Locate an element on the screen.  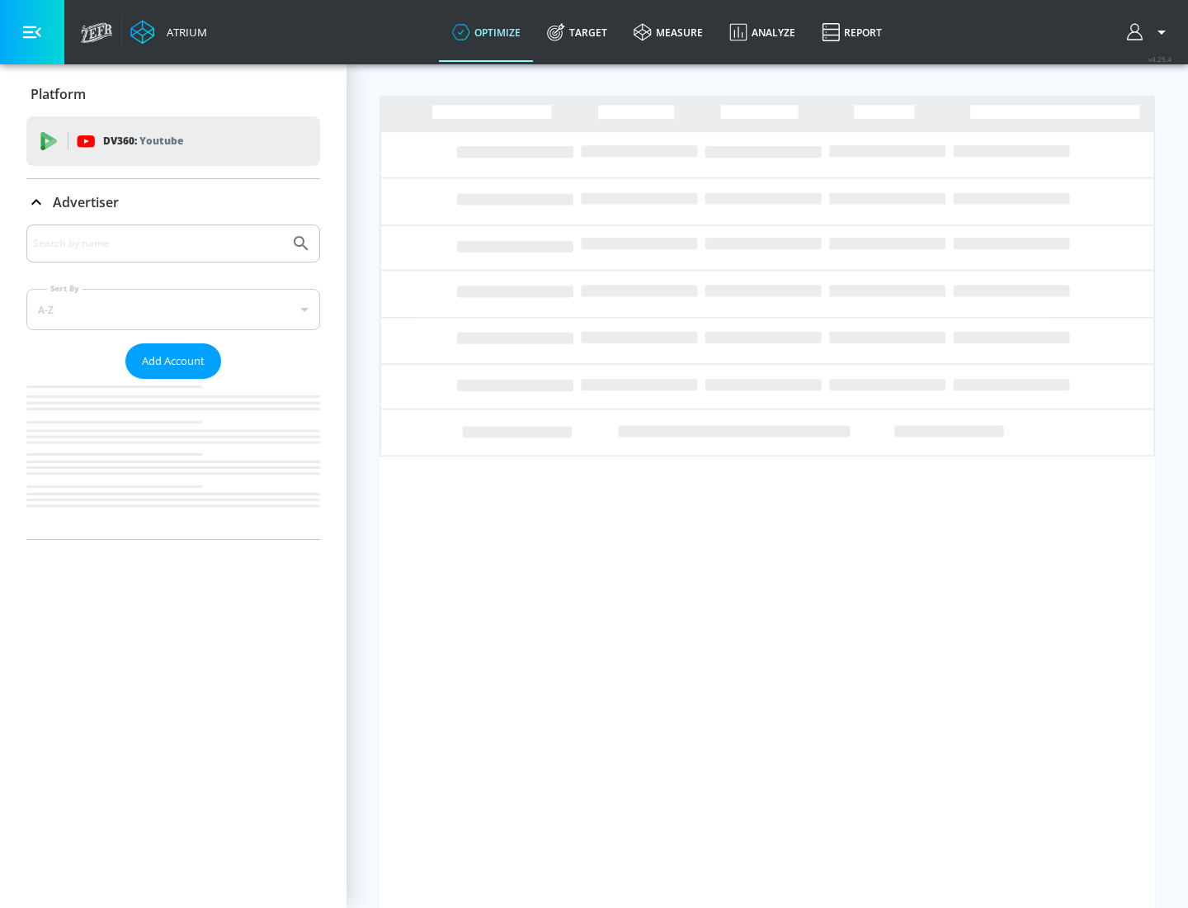
a: measure is located at coordinates (668, 32).